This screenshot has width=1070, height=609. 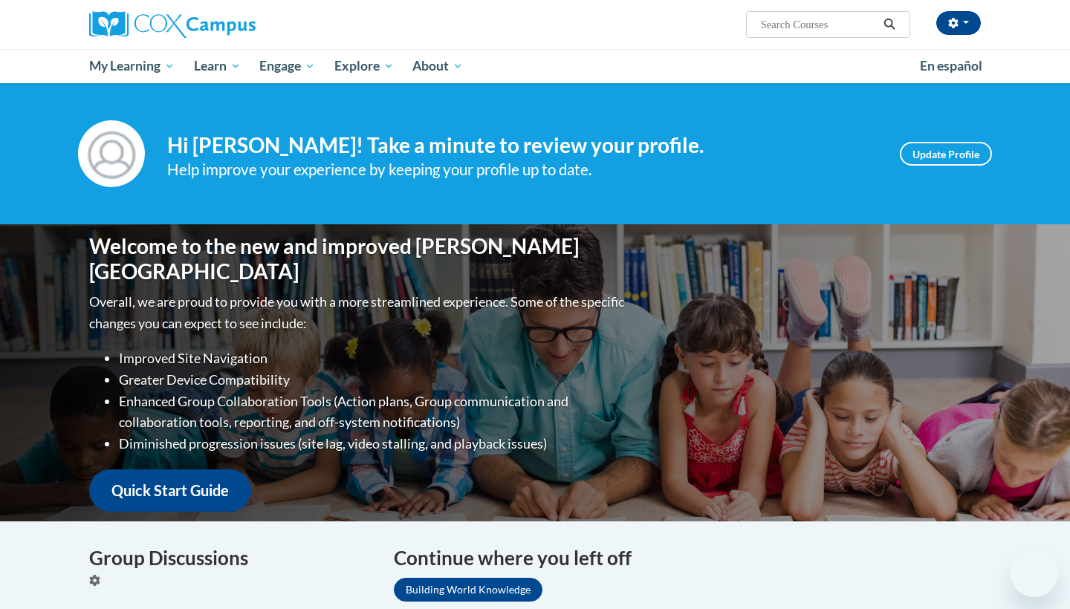 I want to click on li: Greater Device Compatibility, so click(x=373, y=380).